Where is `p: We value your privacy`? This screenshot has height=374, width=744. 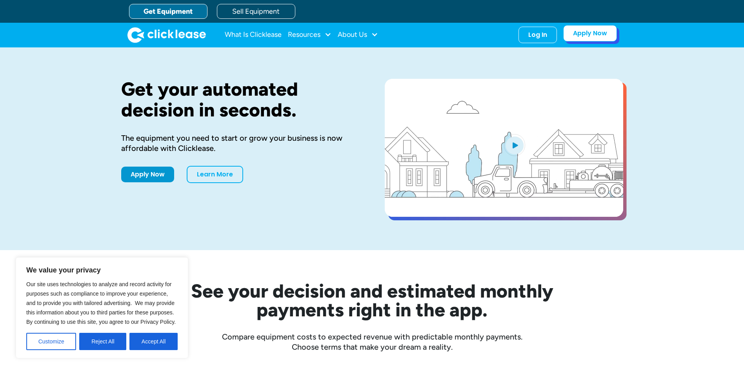 p: We value your privacy is located at coordinates (102, 270).